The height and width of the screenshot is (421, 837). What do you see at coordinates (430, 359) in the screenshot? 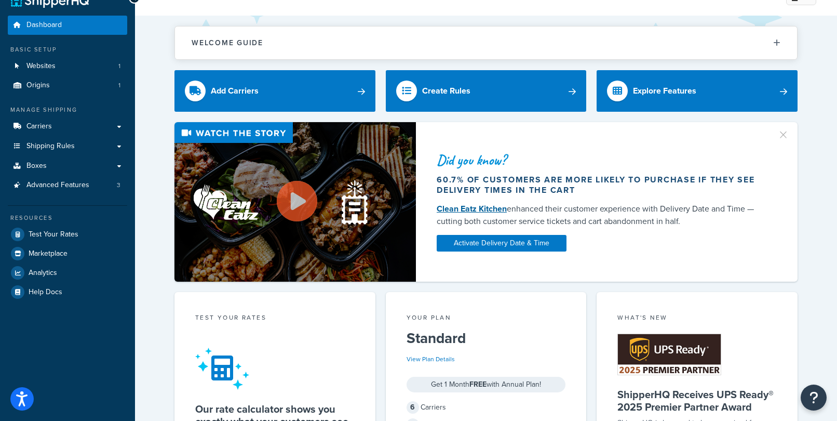
I see `a: View Plan Details` at bounding box center [430, 359].